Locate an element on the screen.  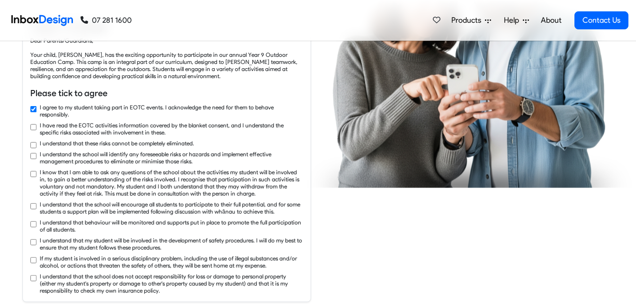
label: I understand that these risks cannot be completely eliminated. is located at coordinates (117, 143).